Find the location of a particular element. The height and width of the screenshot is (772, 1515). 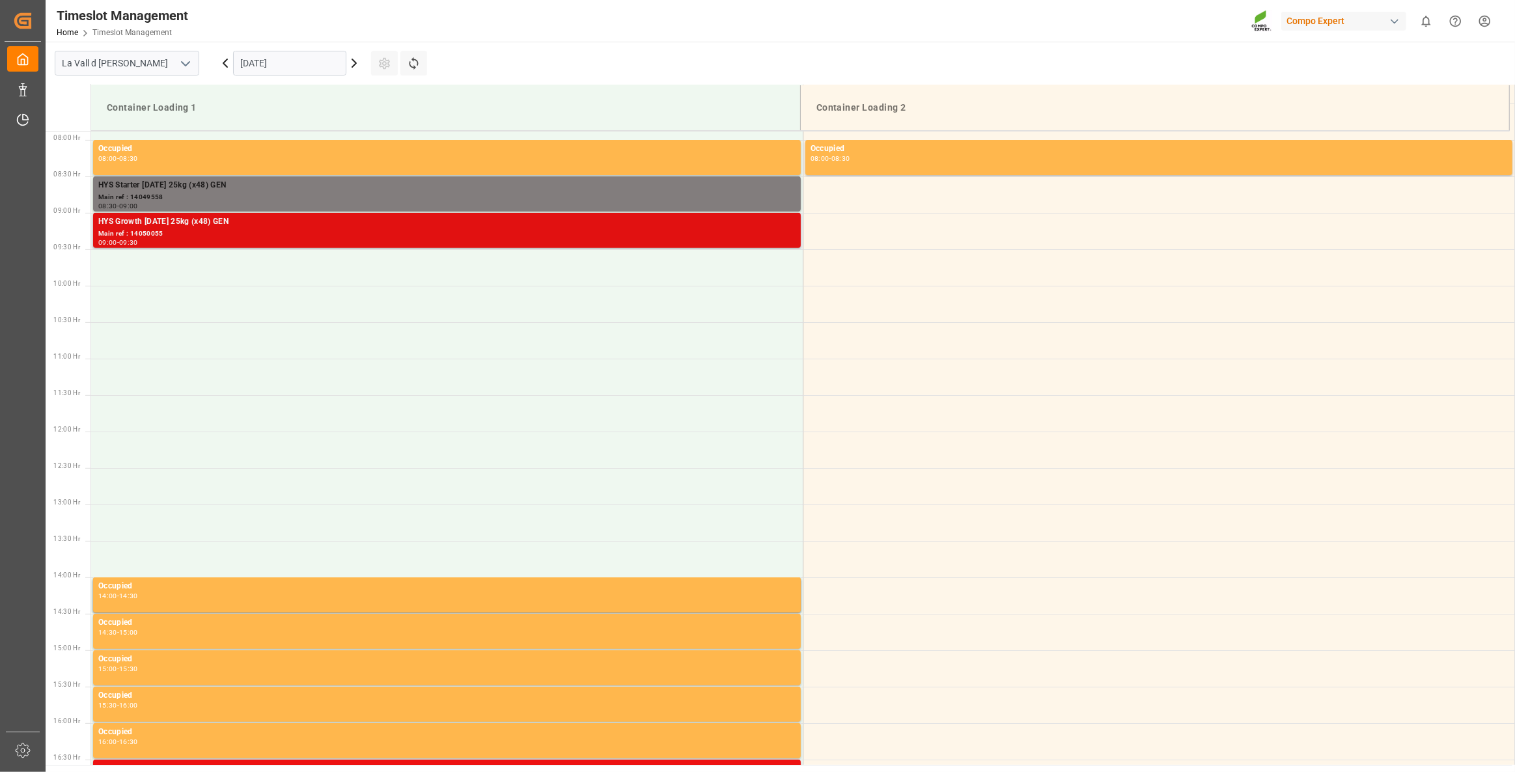

span: 14:30 Hr is located at coordinates (66, 611).